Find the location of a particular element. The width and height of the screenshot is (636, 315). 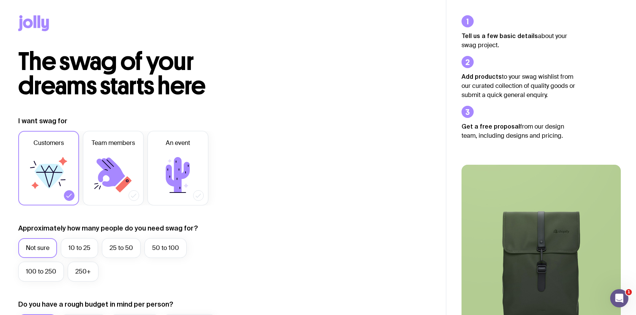

p: to your swag wishlist from our curated collection of quality goods or submit a quick general enqu... is located at coordinates (519, 86).